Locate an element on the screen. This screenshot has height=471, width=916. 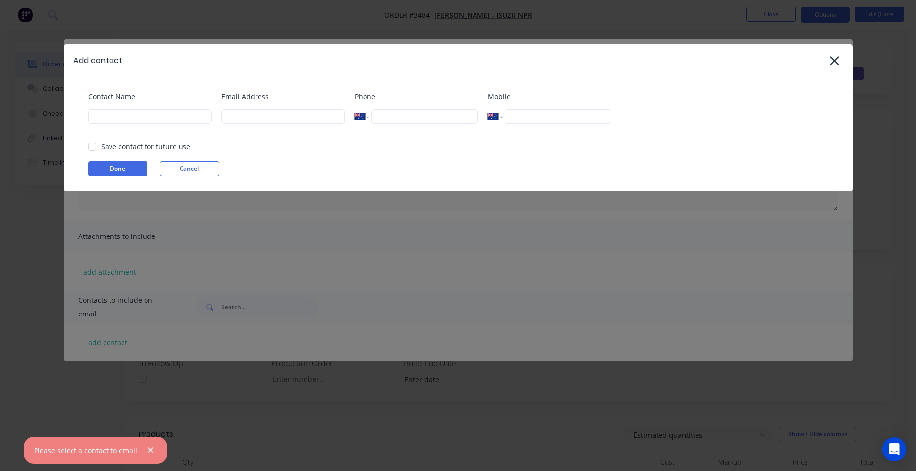
div: Add contact is located at coordinates (98, 61).